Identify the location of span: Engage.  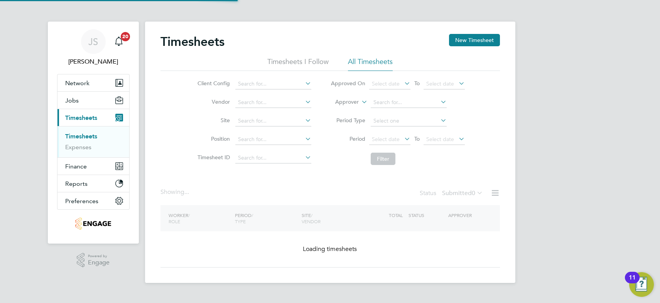
(99, 263).